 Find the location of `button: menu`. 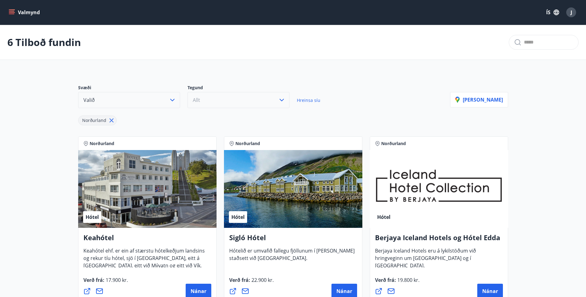

button: menu is located at coordinates (25, 12).